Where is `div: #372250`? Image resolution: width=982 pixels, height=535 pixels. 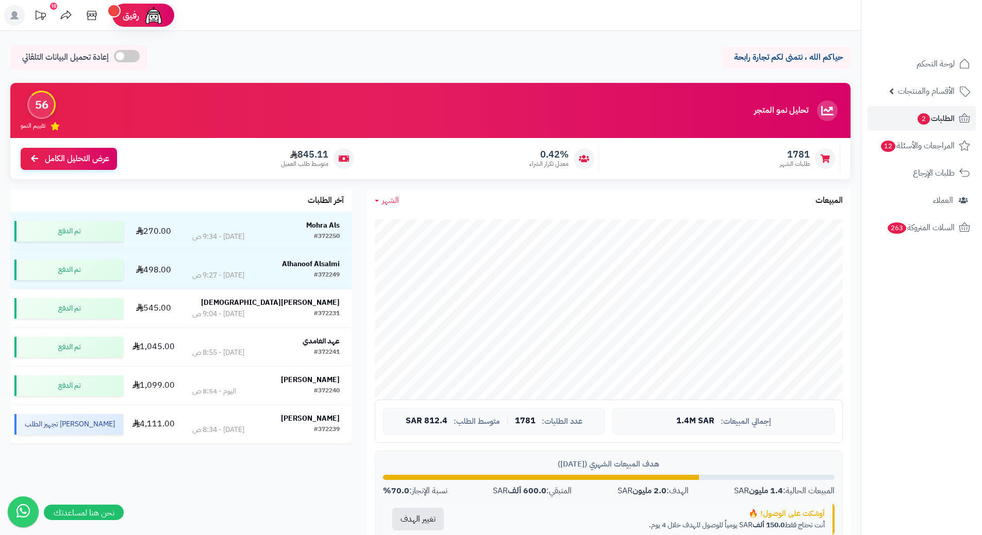
div: #372250 is located at coordinates (327, 237).